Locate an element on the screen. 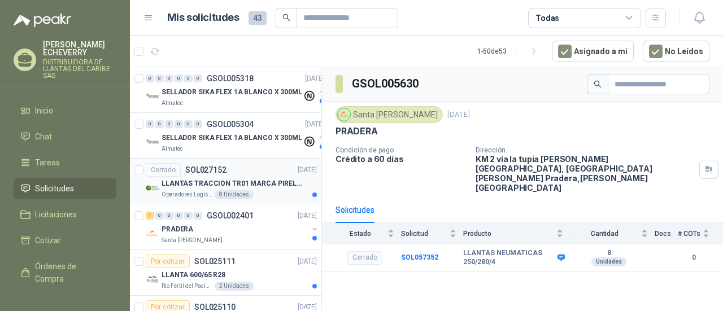 The image size is (723, 311). p: LLANTA 600/65 R28 is located at coordinates (193, 275).